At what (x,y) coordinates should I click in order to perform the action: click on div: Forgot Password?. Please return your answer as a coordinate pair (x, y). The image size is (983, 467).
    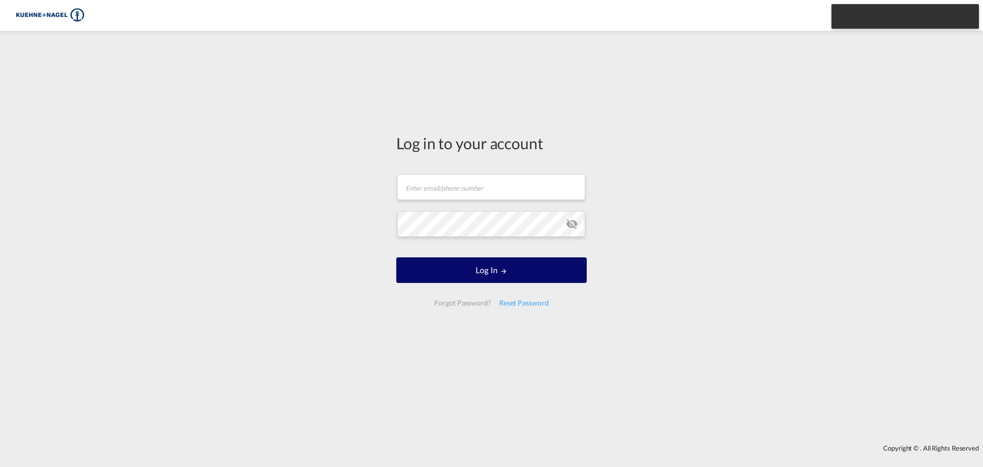
    Looking at the image, I should click on (463, 303).